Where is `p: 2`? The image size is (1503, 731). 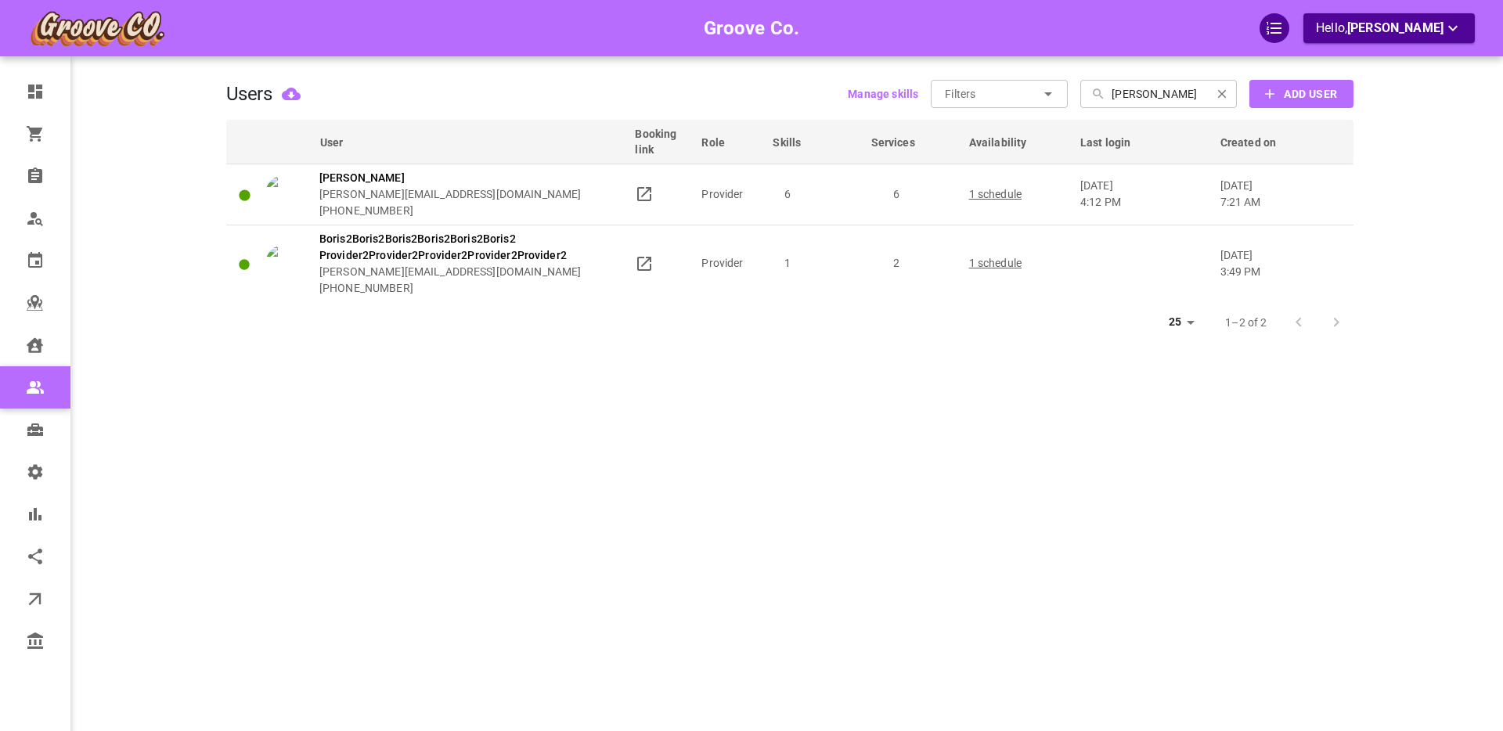
p: 2 is located at coordinates (896, 263).